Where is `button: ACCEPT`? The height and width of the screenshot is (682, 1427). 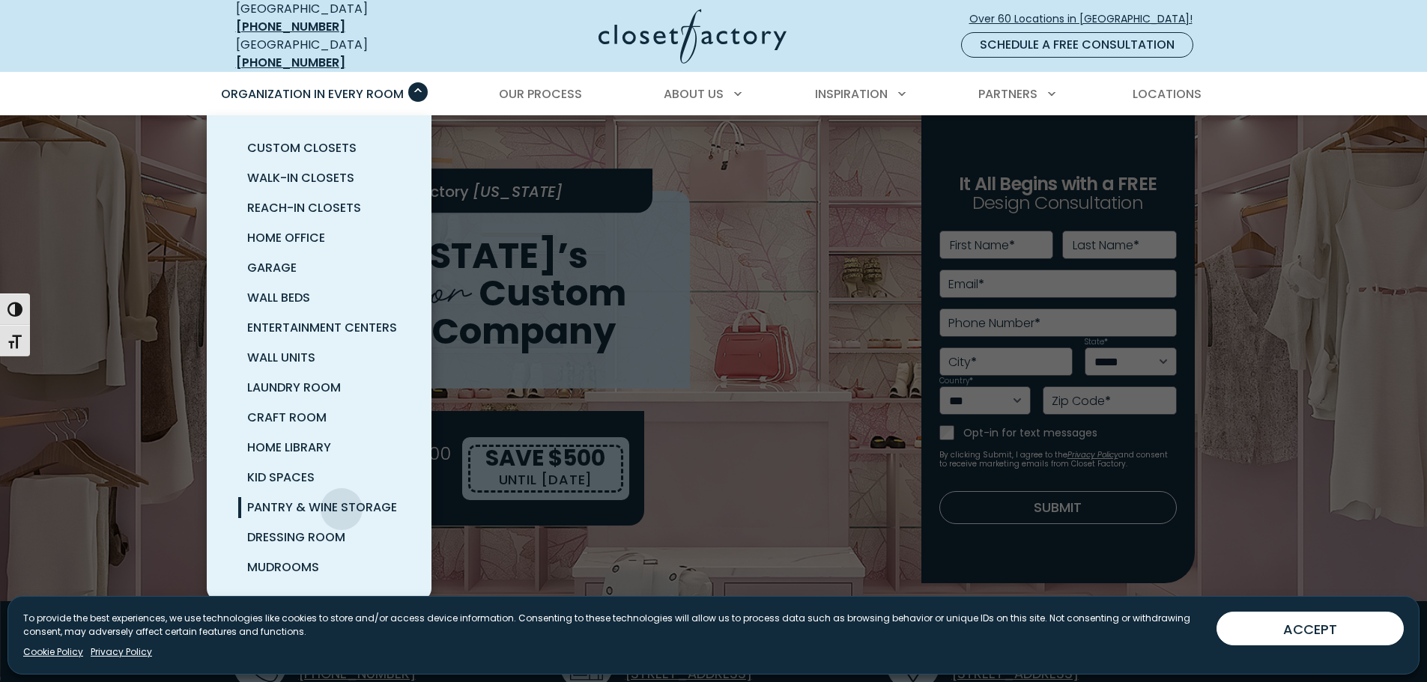
button: ACCEPT is located at coordinates (1310, 628).